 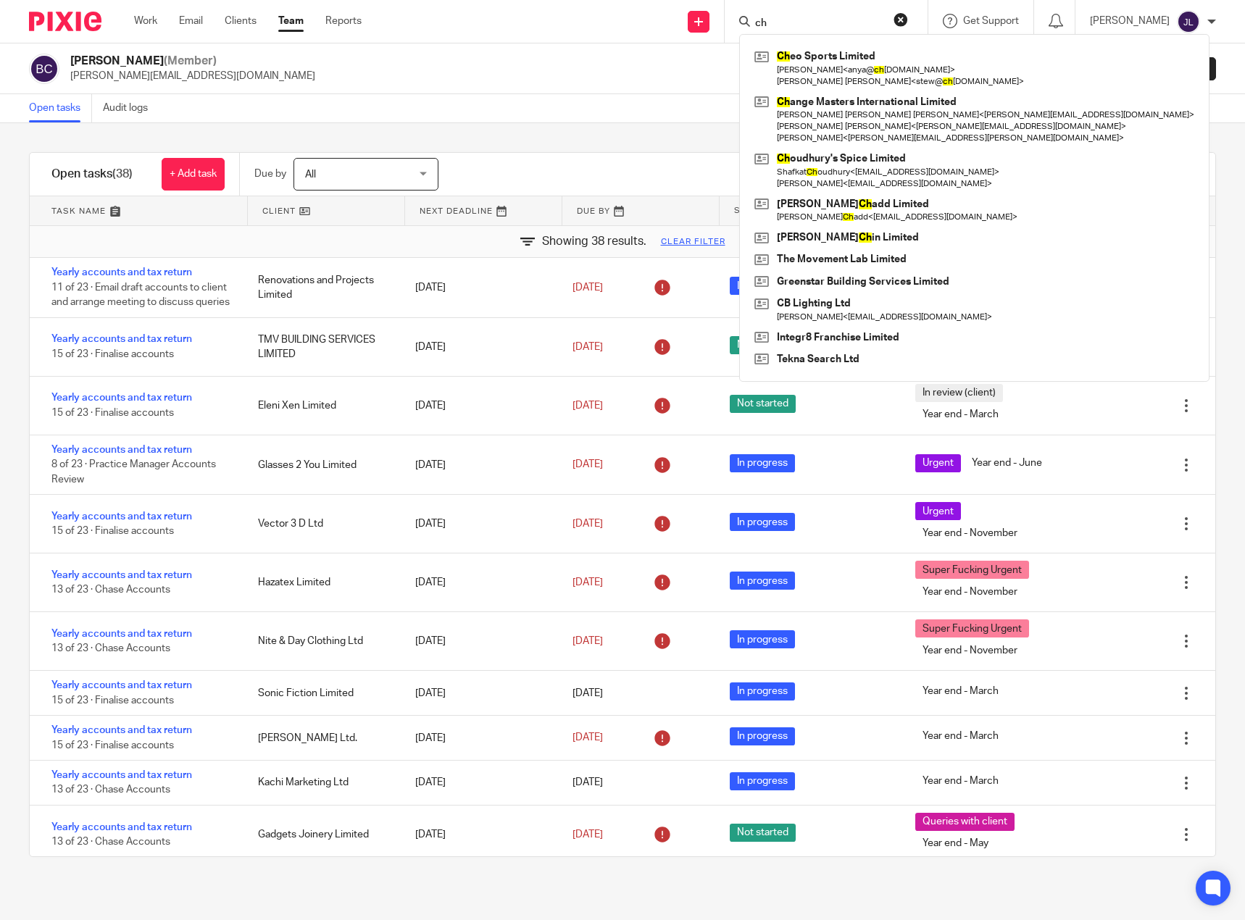 I want to click on span: Year end - June, so click(x=1007, y=463).